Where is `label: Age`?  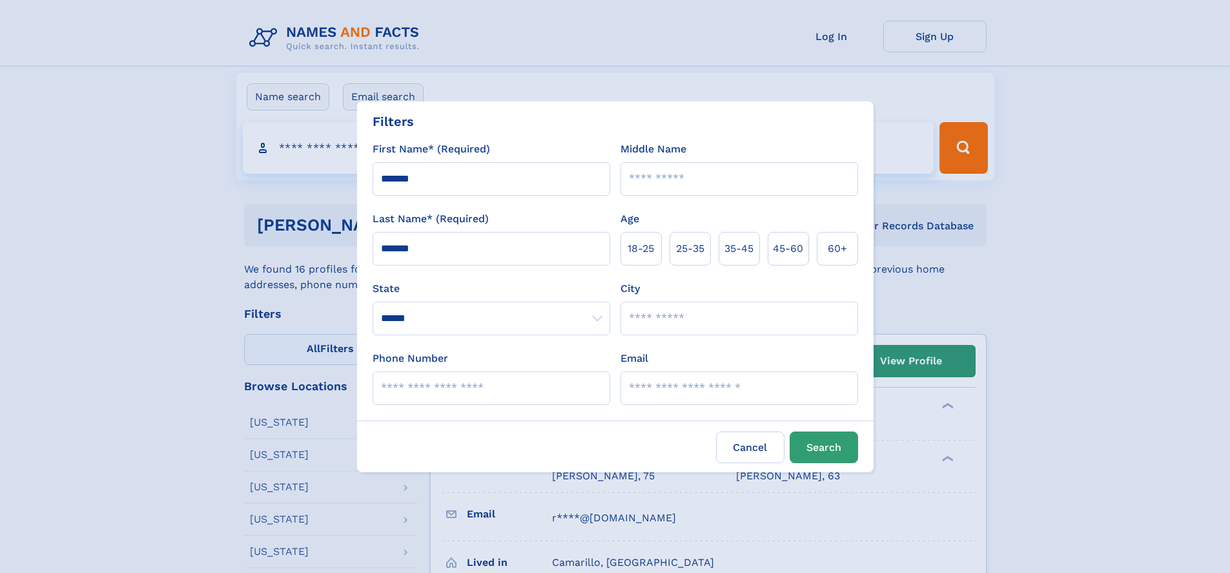
label: Age is located at coordinates (629, 219).